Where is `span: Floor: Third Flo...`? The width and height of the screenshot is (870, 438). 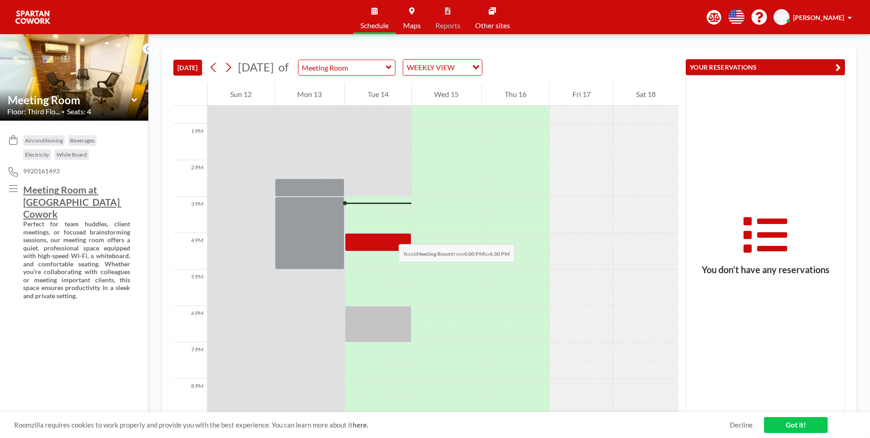
span: Floor: Third Flo... is located at coordinates (33, 111).